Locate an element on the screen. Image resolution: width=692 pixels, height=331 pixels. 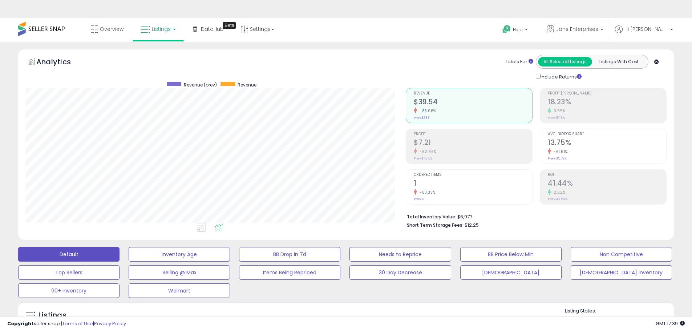
h2: 13.75% is located at coordinates (607, 143).